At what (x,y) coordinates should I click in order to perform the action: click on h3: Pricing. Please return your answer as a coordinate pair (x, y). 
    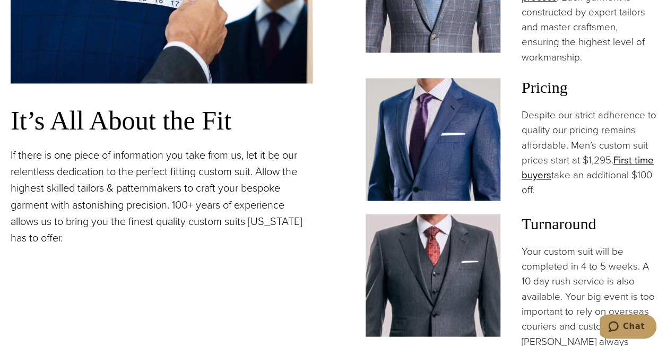
    Looking at the image, I should click on (589, 88).